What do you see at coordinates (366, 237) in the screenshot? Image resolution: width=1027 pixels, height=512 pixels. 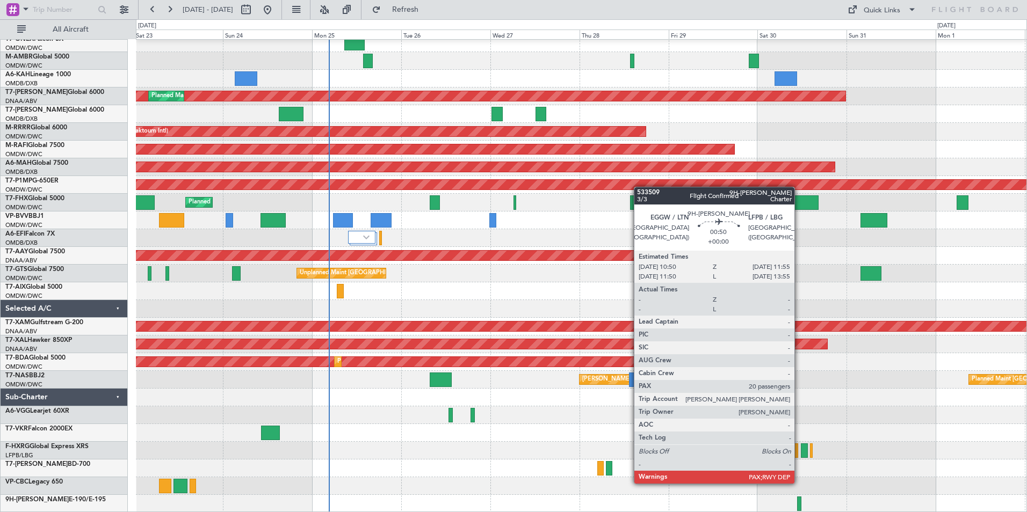 I see `img: arrow-gray.svg` at bounding box center [366, 237].